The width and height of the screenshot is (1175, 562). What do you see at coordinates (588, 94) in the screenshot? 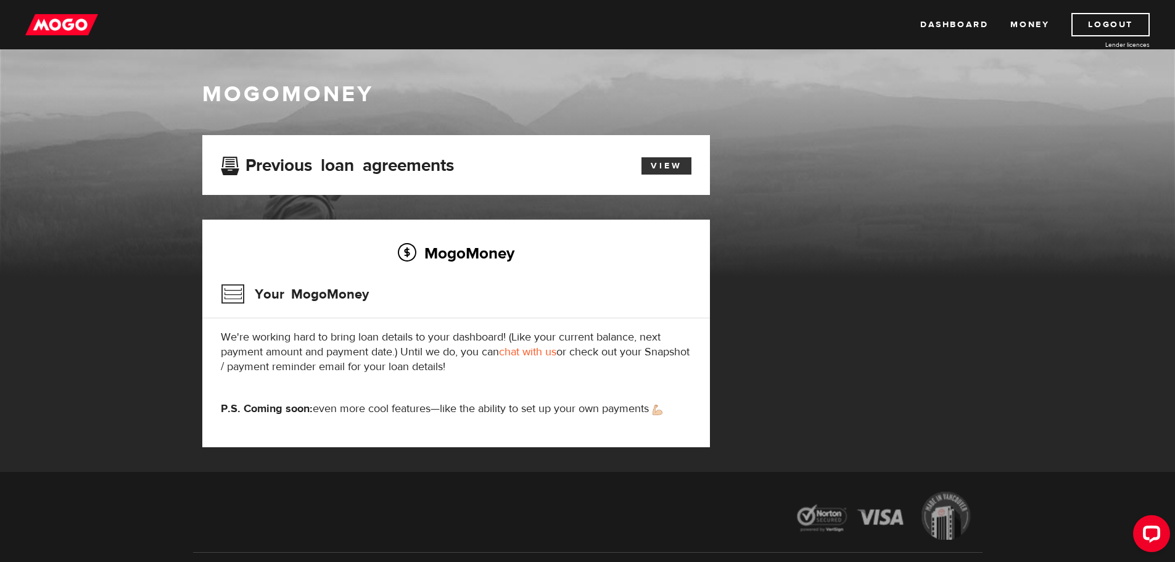
I see `h1: MogoMoney` at bounding box center [588, 94].